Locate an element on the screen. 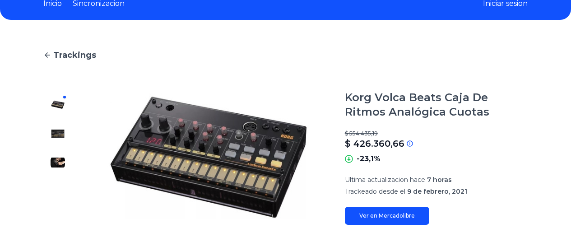 The image size is (571, 242). p: $ 554.435,19 is located at coordinates (436, 134).